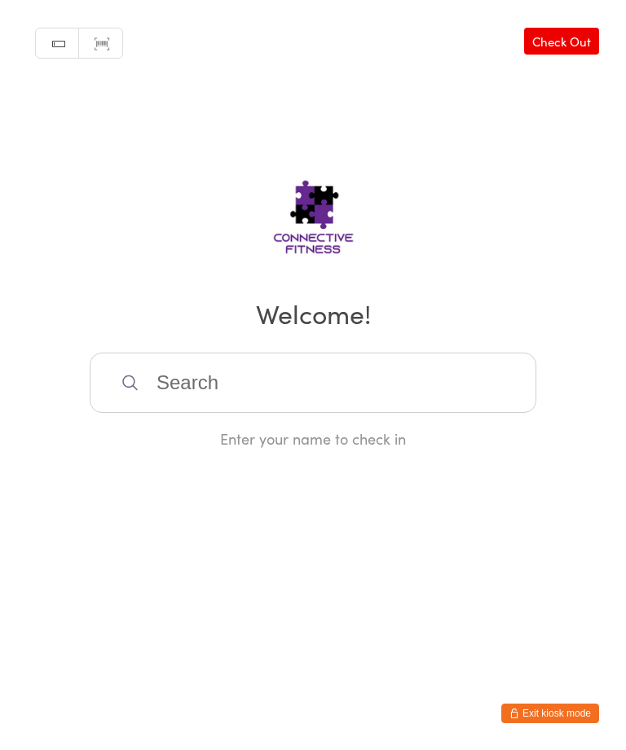 The height and width of the screenshot is (750, 626). What do you see at coordinates (313, 383) in the screenshot?
I see `input: Search` at bounding box center [313, 383].